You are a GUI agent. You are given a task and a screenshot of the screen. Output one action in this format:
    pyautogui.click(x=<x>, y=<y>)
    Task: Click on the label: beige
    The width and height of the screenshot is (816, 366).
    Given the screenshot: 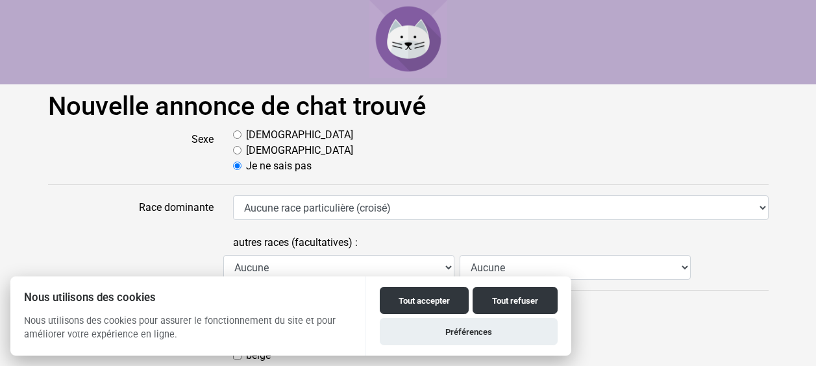 What is the action you would take?
    pyautogui.click(x=259, y=356)
    